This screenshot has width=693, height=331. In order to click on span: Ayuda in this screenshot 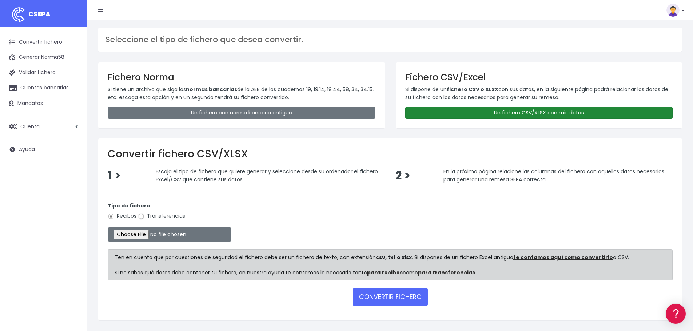, I will do `click(27, 149)`.